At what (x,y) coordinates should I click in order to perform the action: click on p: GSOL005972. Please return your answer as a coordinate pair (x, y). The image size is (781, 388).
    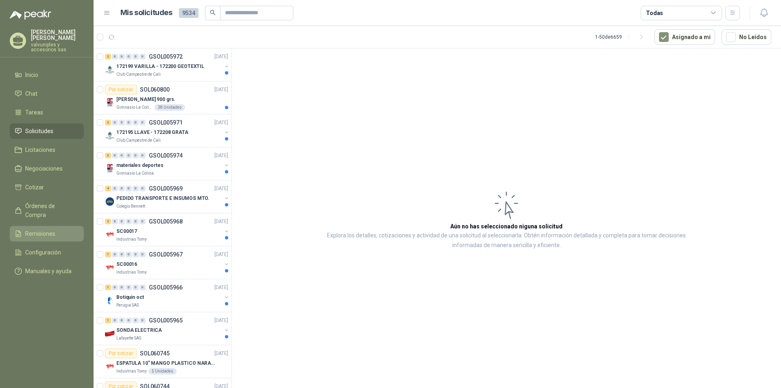
    Looking at the image, I should click on (166, 57).